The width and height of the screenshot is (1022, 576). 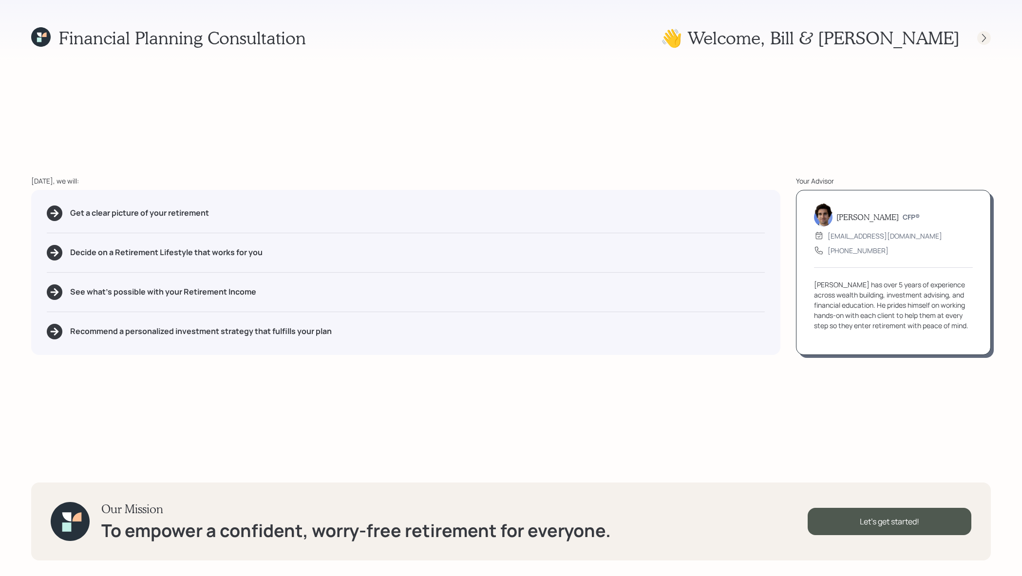 I want to click on img: harrison-schaefer-headshot-2.png, so click(x=823, y=215).